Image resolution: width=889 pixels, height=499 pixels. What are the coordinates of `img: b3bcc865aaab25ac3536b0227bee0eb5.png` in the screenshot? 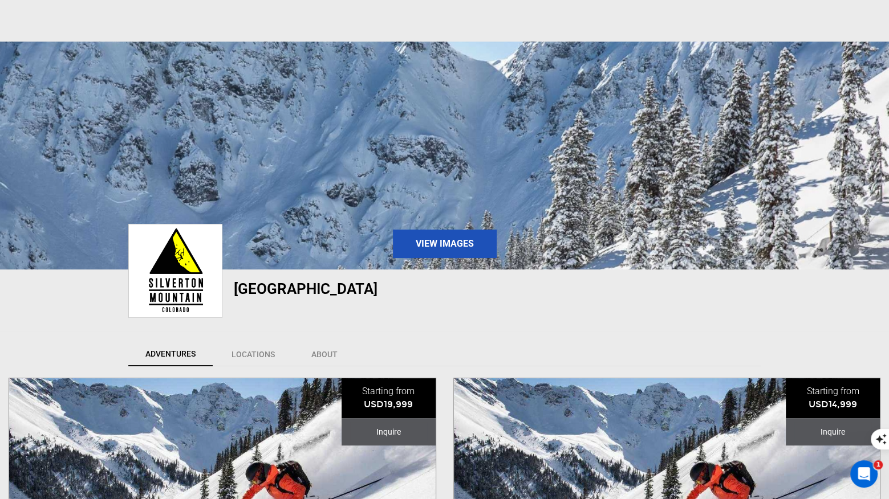 It's located at (175, 271).